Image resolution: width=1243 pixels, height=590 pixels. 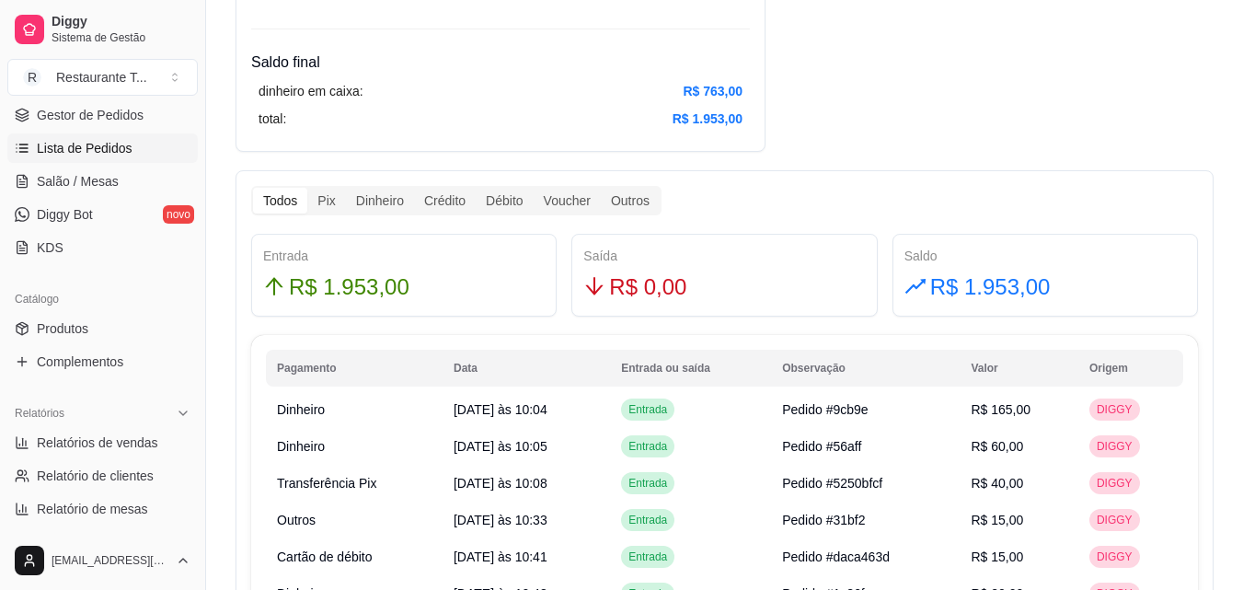 I want to click on th: Valor, so click(x=1019, y=368).